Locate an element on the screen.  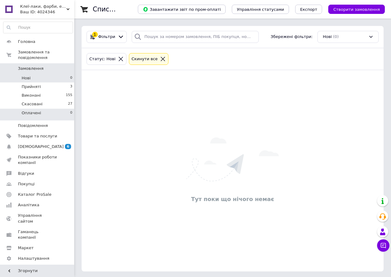
span: 155 is located at coordinates (69, 95).